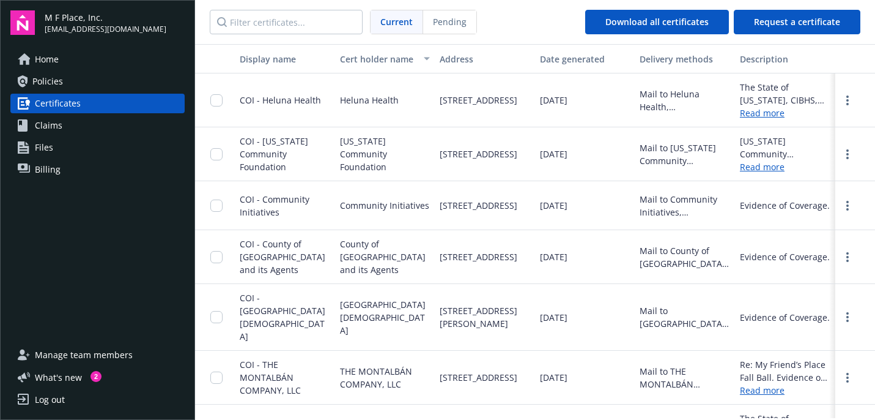 The image size is (875, 420). What do you see at coordinates (97, 59) in the screenshot?
I see `a: Home` at bounding box center [97, 59].